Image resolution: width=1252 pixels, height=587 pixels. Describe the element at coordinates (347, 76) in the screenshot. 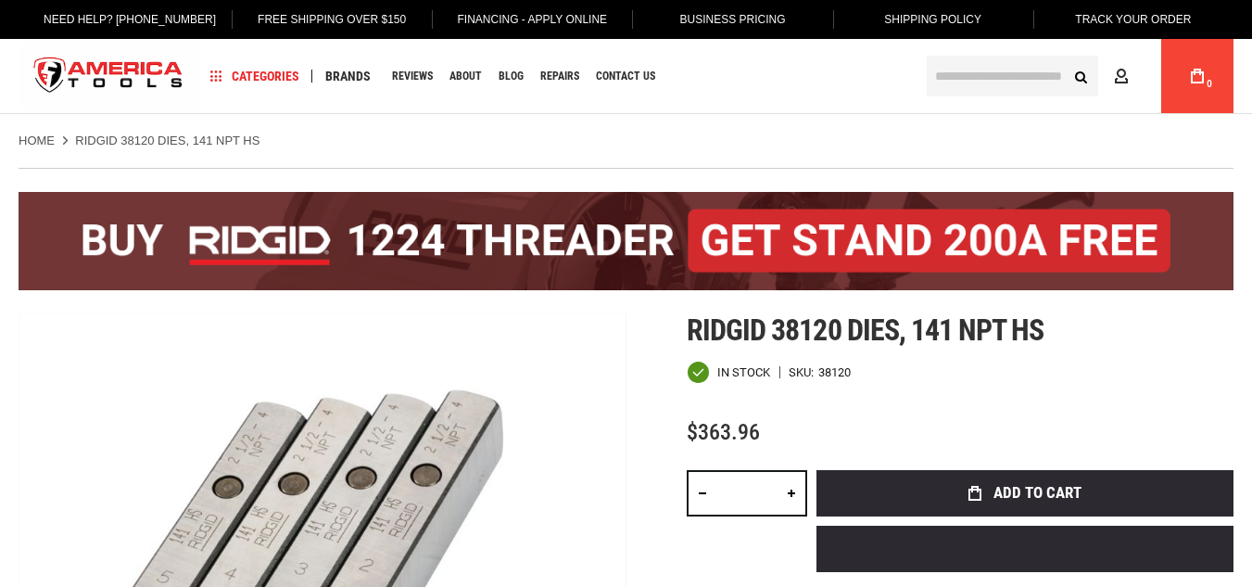

I see `span: Brands` at that location.